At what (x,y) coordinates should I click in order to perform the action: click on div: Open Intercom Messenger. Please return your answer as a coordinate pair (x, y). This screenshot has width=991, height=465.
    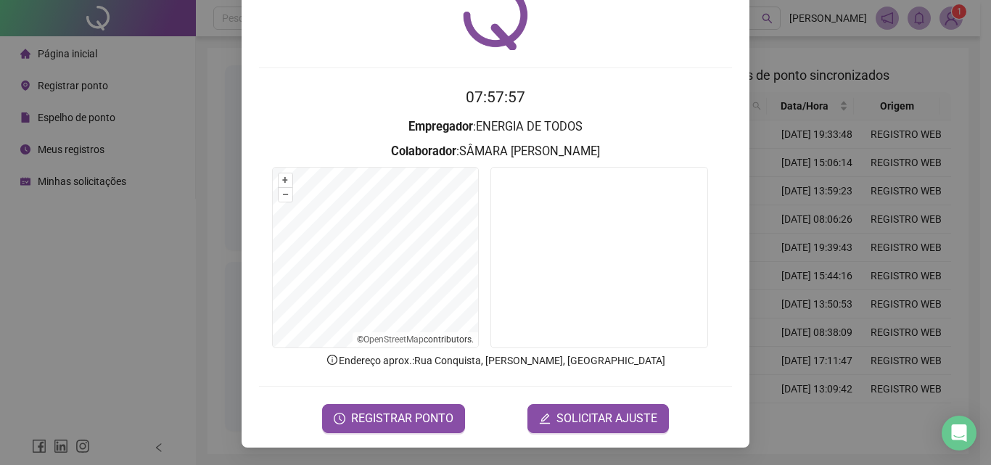
    Looking at the image, I should click on (959, 433).